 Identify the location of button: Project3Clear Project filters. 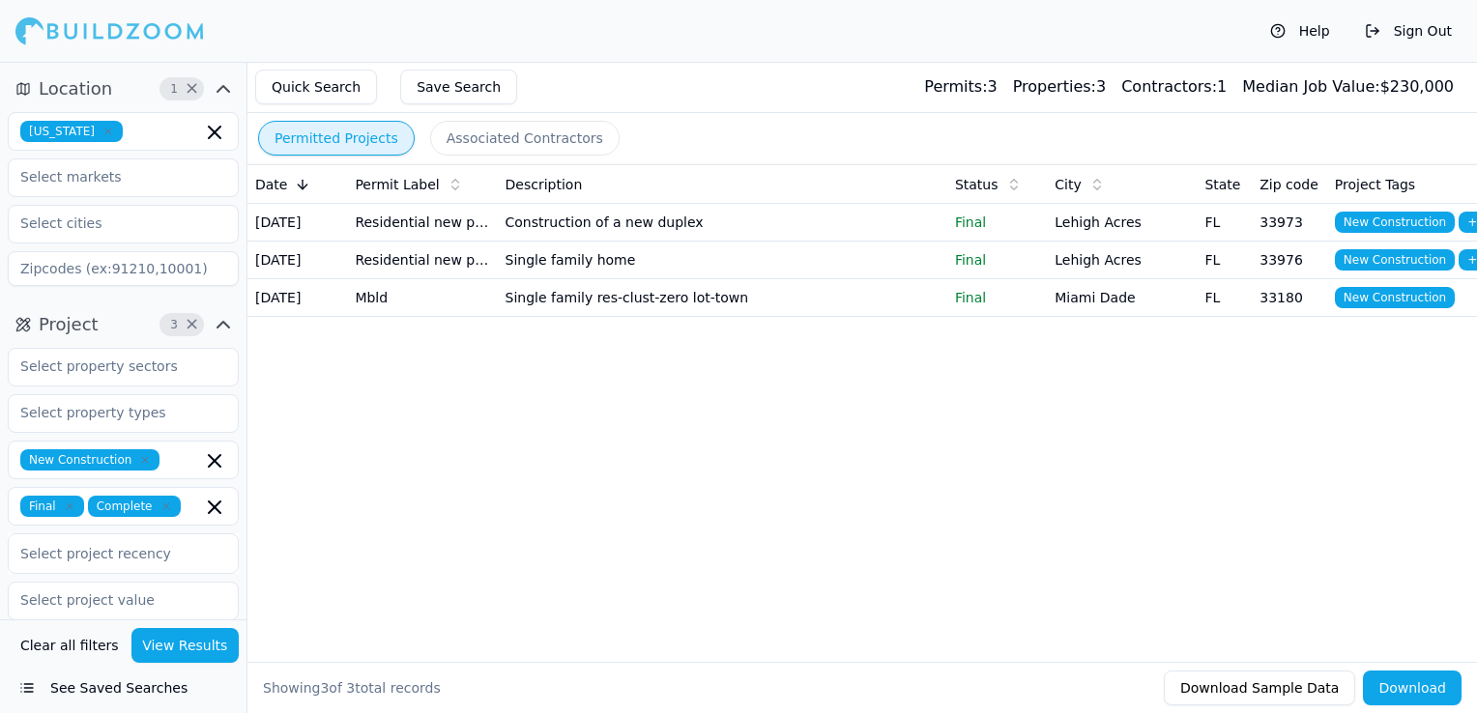
(123, 325).